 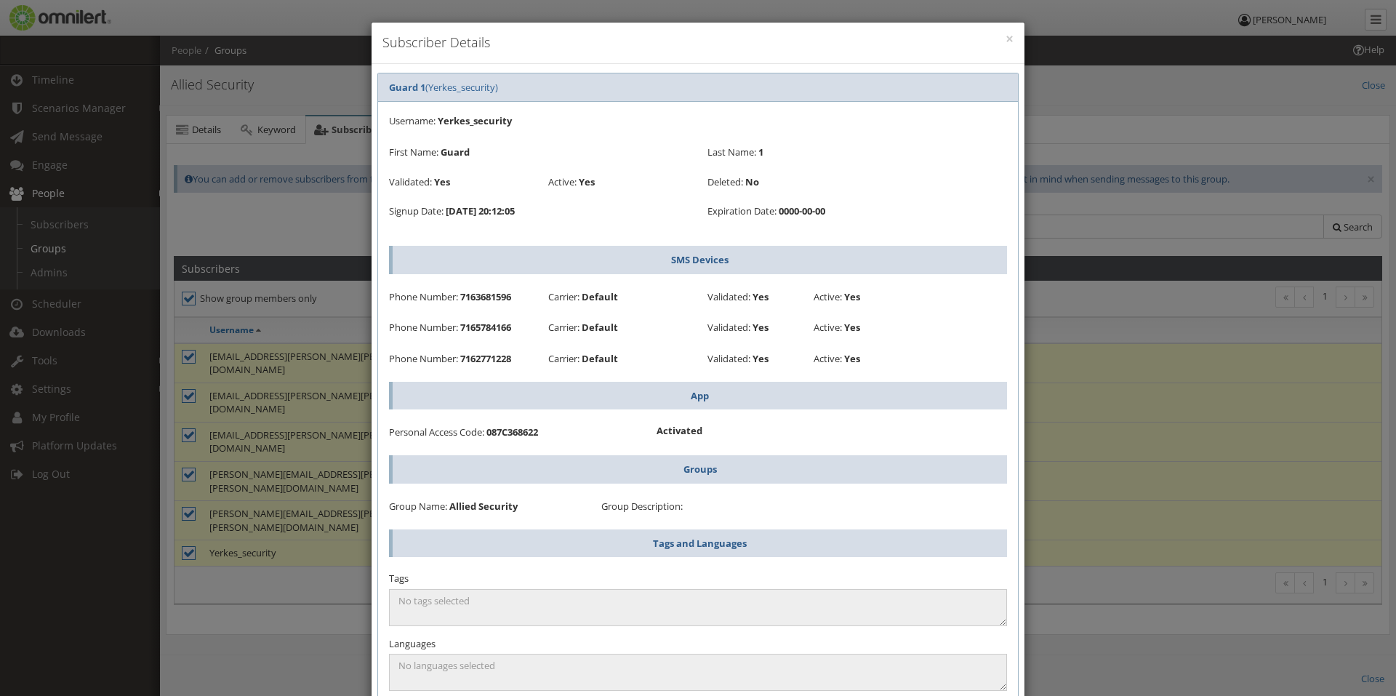 I want to click on label: Tags, so click(x=399, y=578).